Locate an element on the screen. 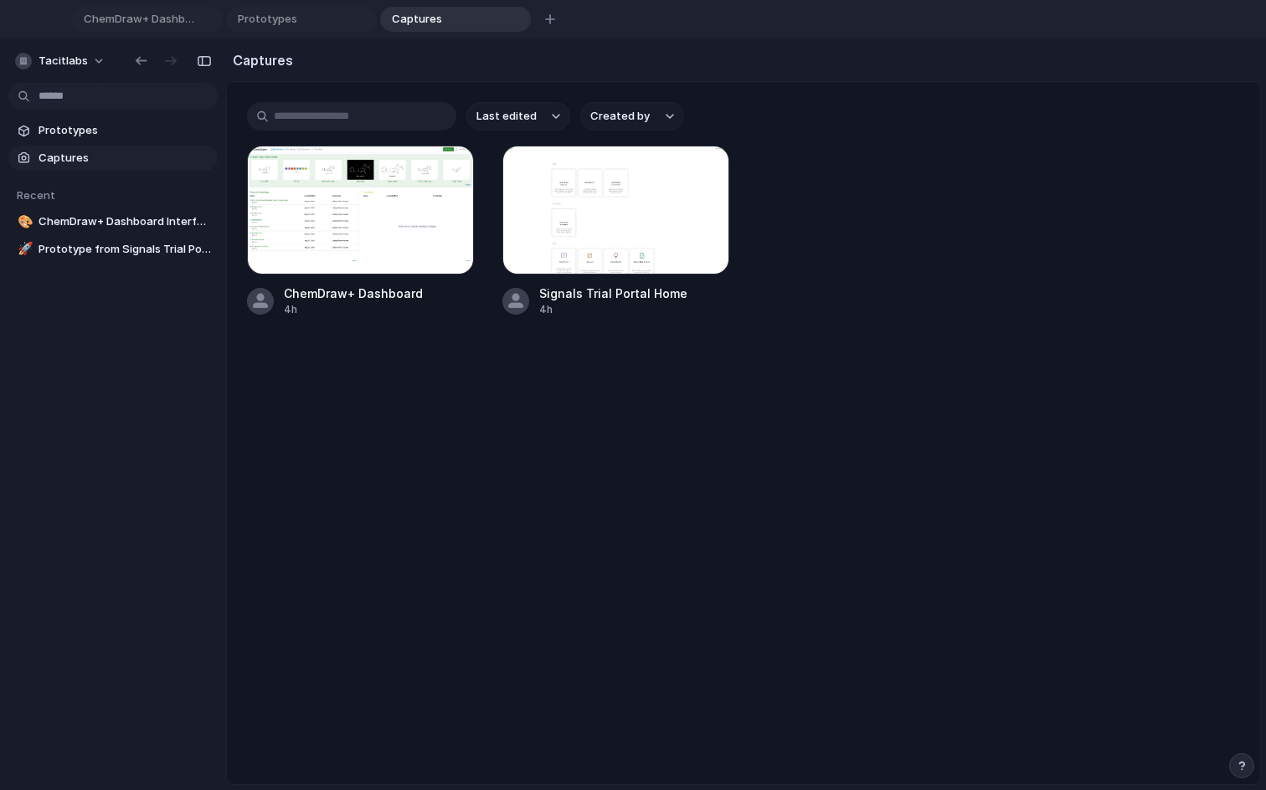 Image resolution: width=1266 pixels, height=790 pixels. span: Recent is located at coordinates (36, 195).